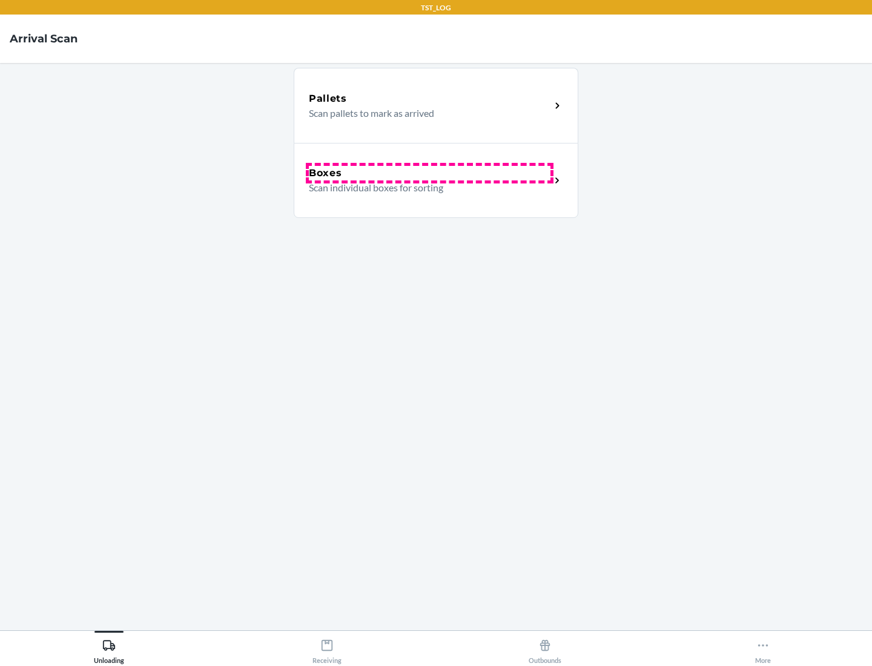 This screenshot has width=872, height=666. I want to click on p: Scan individual boxes for sorting, so click(425, 188).